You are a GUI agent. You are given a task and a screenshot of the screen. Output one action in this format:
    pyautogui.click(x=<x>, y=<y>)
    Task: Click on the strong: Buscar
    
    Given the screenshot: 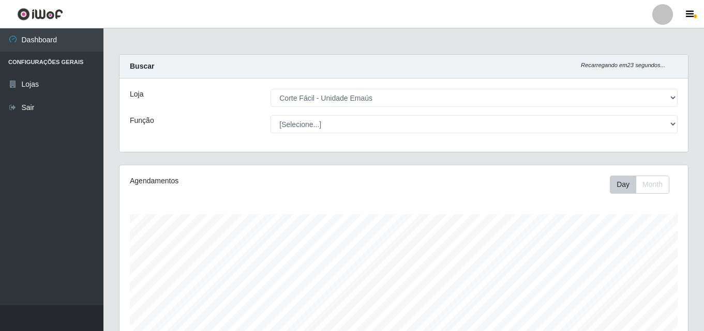 What is the action you would take?
    pyautogui.click(x=142, y=66)
    